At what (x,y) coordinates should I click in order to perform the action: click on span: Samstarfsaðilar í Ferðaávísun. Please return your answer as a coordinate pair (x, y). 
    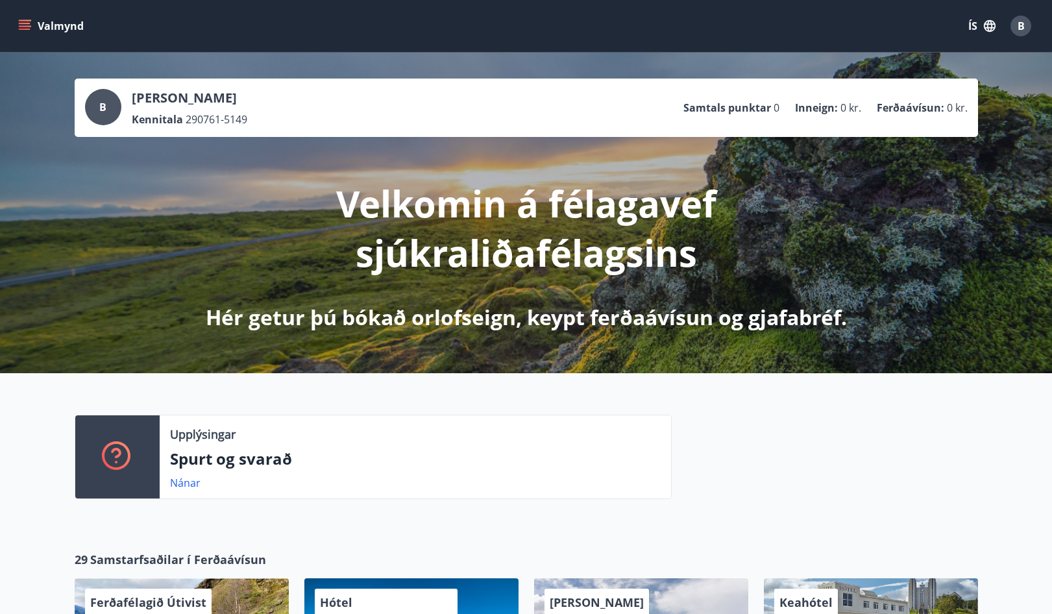
    Looking at the image, I should click on (178, 559).